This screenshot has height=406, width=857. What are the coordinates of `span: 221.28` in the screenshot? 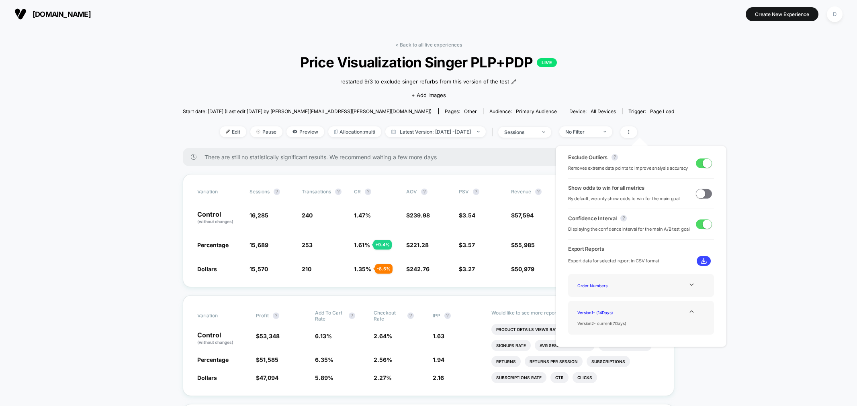 It's located at (419, 245).